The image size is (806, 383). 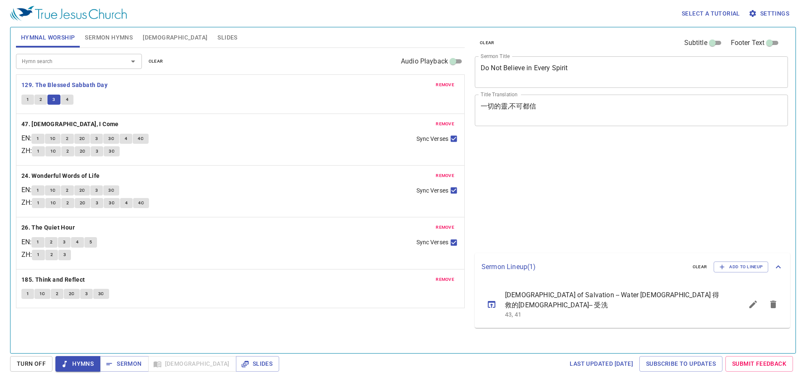 What do you see at coordinates (133, 61) in the screenshot?
I see `button: Open` at bounding box center [133, 61].